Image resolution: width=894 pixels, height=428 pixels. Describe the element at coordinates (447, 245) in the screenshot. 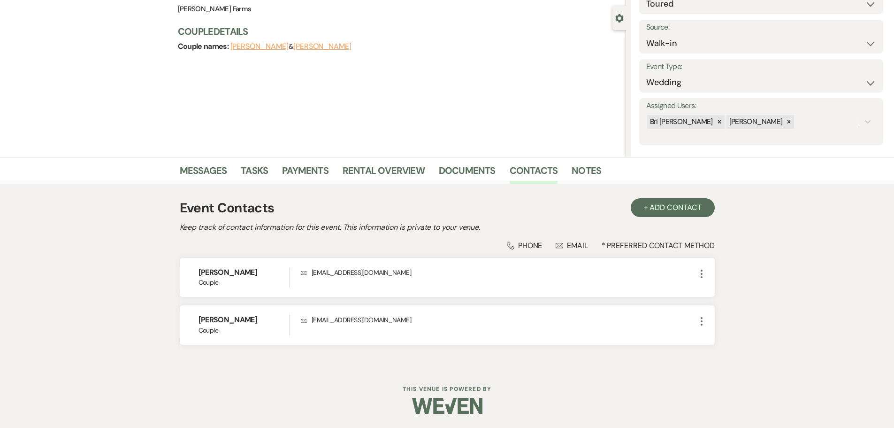

I see `div: * Preferred Contact Method` at that location.